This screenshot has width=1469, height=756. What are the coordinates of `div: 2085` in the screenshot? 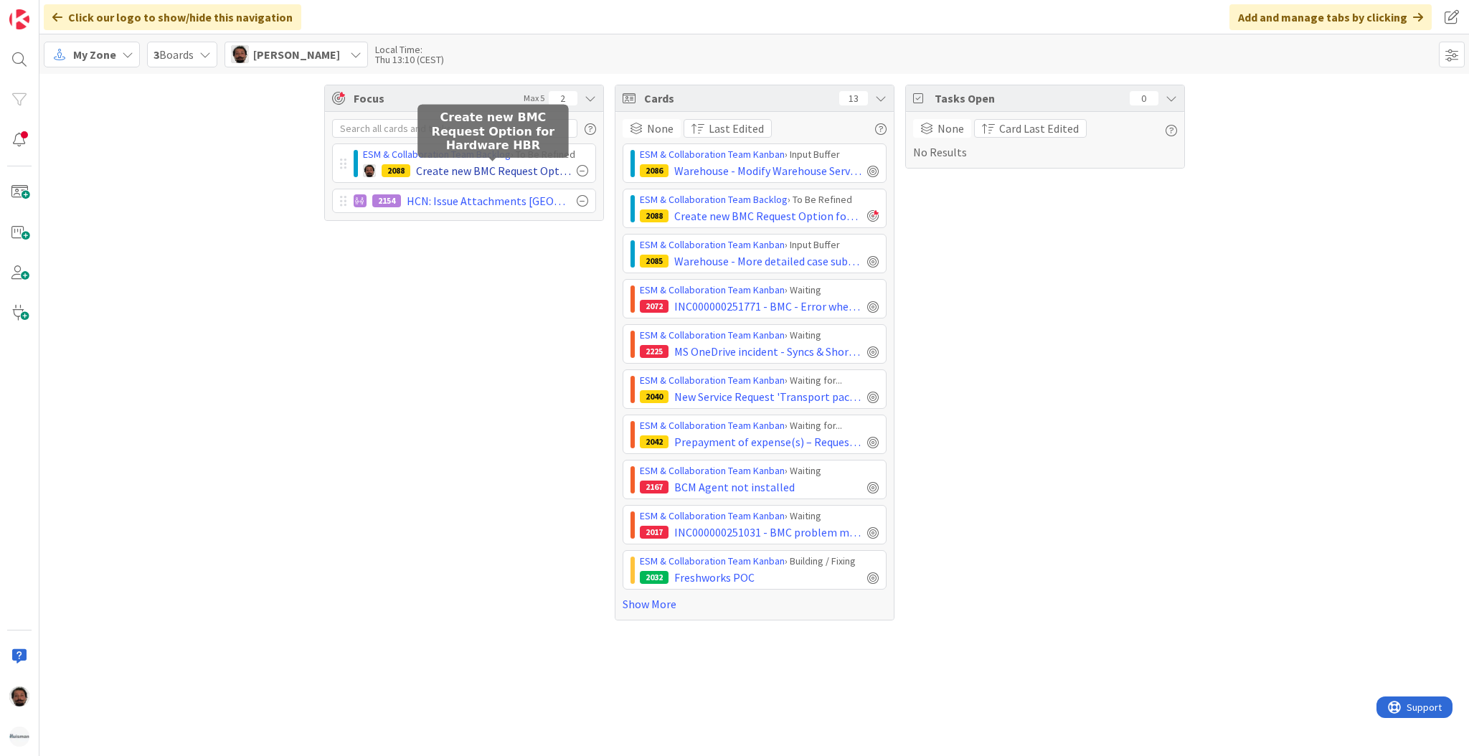 It's located at (654, 261).